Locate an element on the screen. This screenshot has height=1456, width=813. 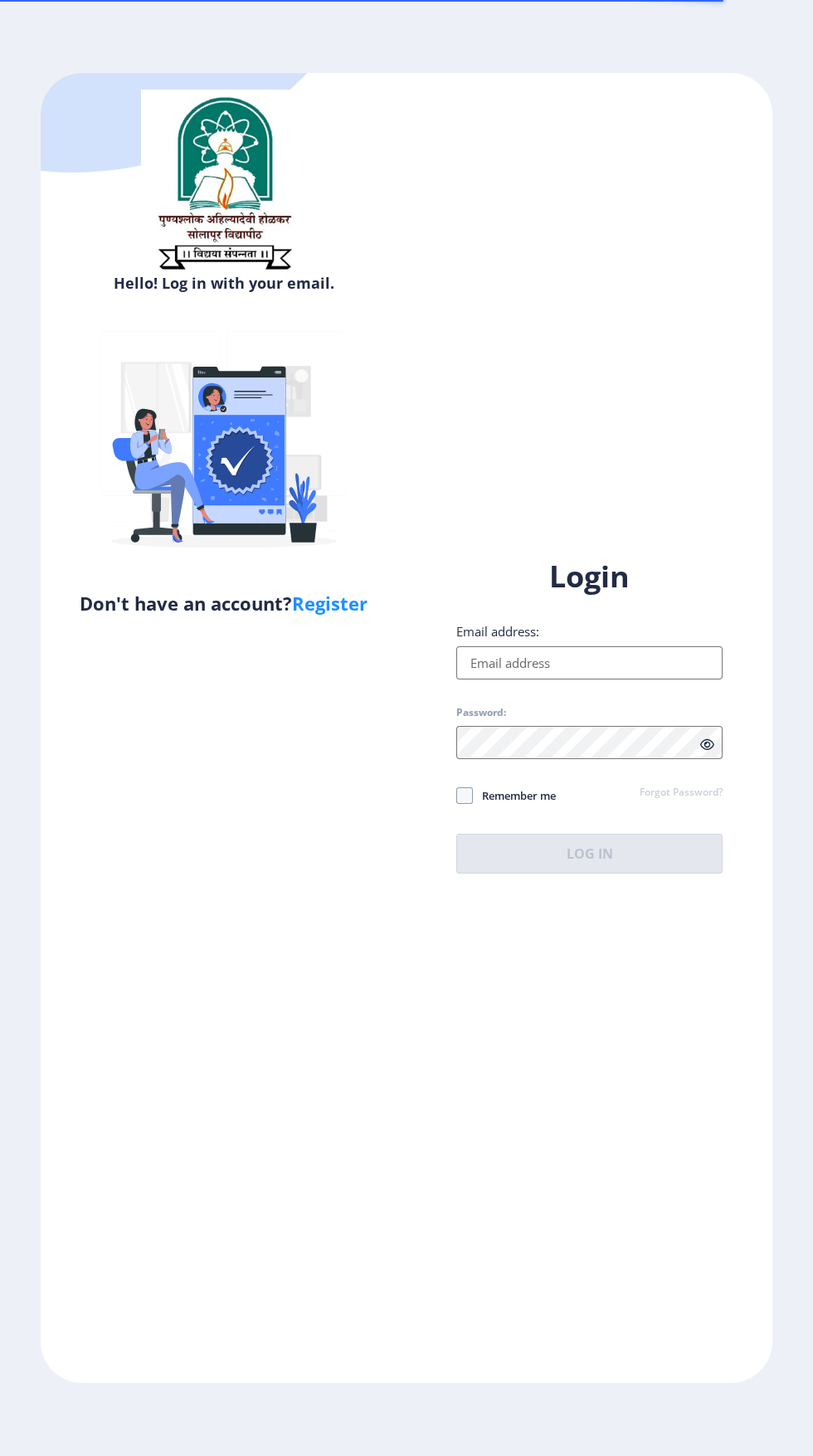
button: Log In is located at coordinates (589, 854).